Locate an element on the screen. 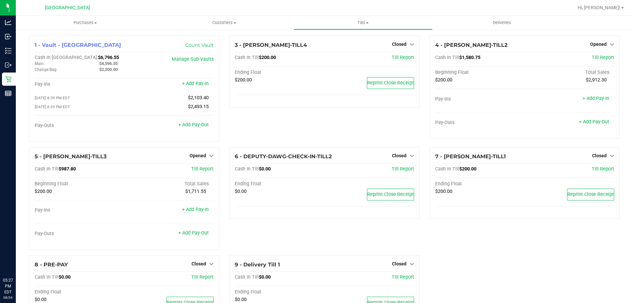 The height and width of the screenshot is (303, 633). inline-svg: Reports is located at coordinates (8, 93).